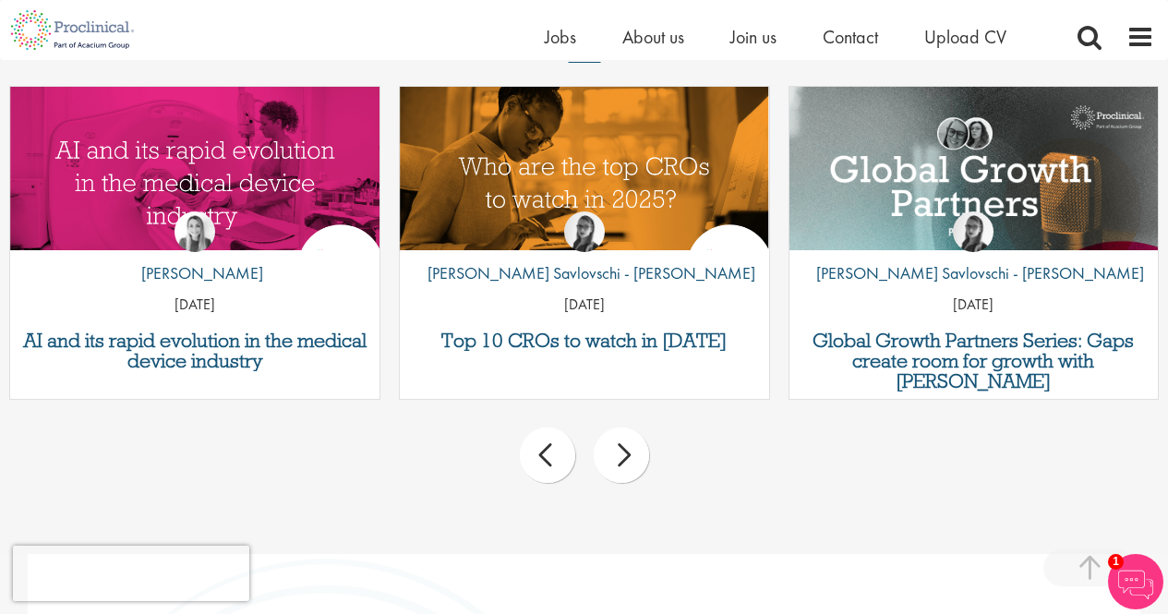  Describe the element at coordinates (1115, 561) in the screenshot. I see `span: 1` at that location.